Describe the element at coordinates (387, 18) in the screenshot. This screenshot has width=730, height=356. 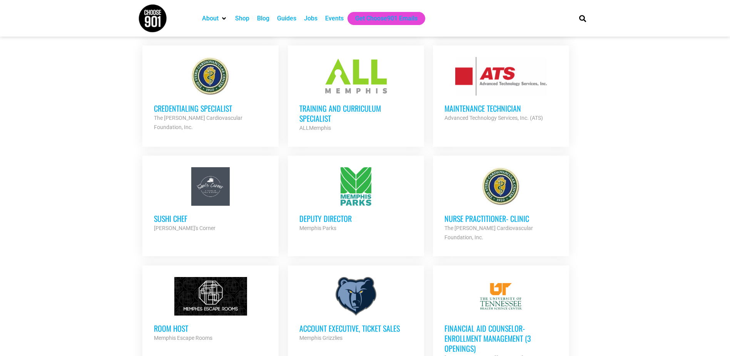
I see `a: Get Choose901 Emails` at that location.